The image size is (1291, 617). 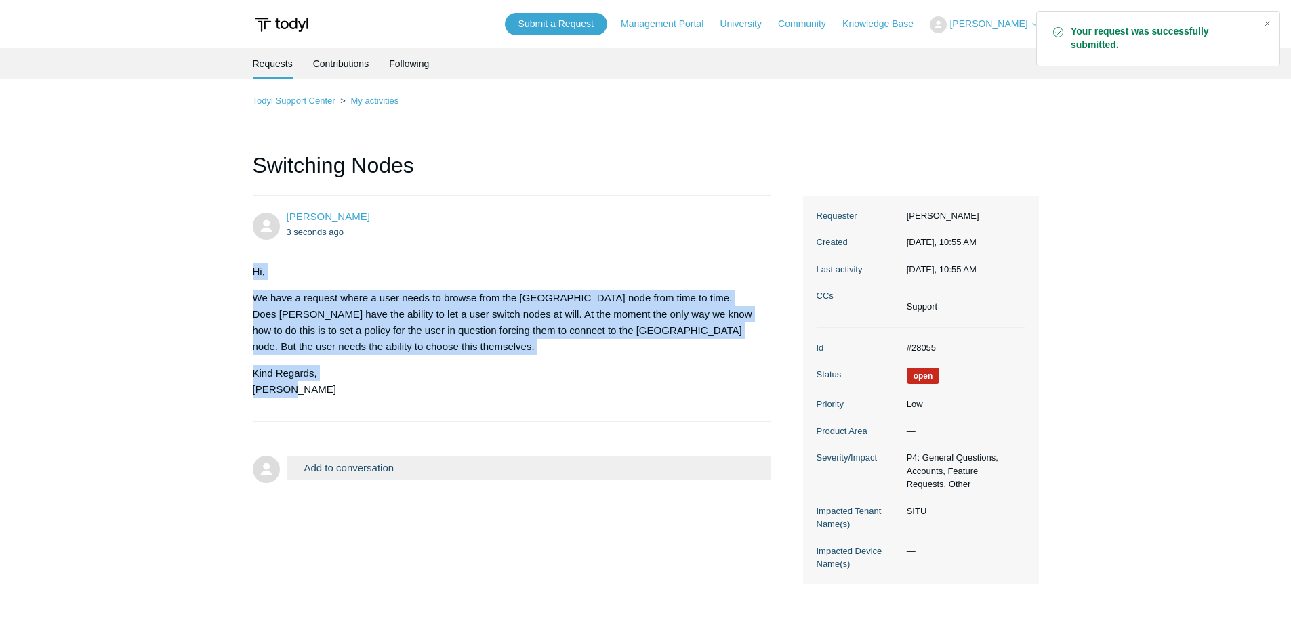 What do you see at coordinates (858, 296) in the screenshot?
I see `dt: CCs` at bounding box center [858, 296].